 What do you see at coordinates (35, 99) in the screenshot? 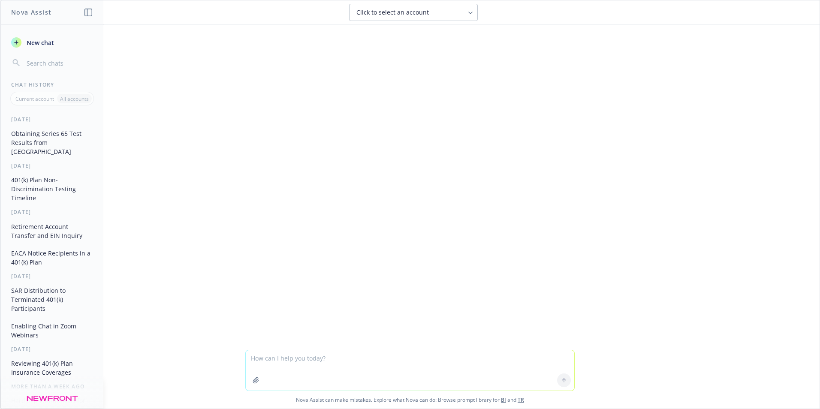
I see `p: Current account` at bounding box center [35, 99].